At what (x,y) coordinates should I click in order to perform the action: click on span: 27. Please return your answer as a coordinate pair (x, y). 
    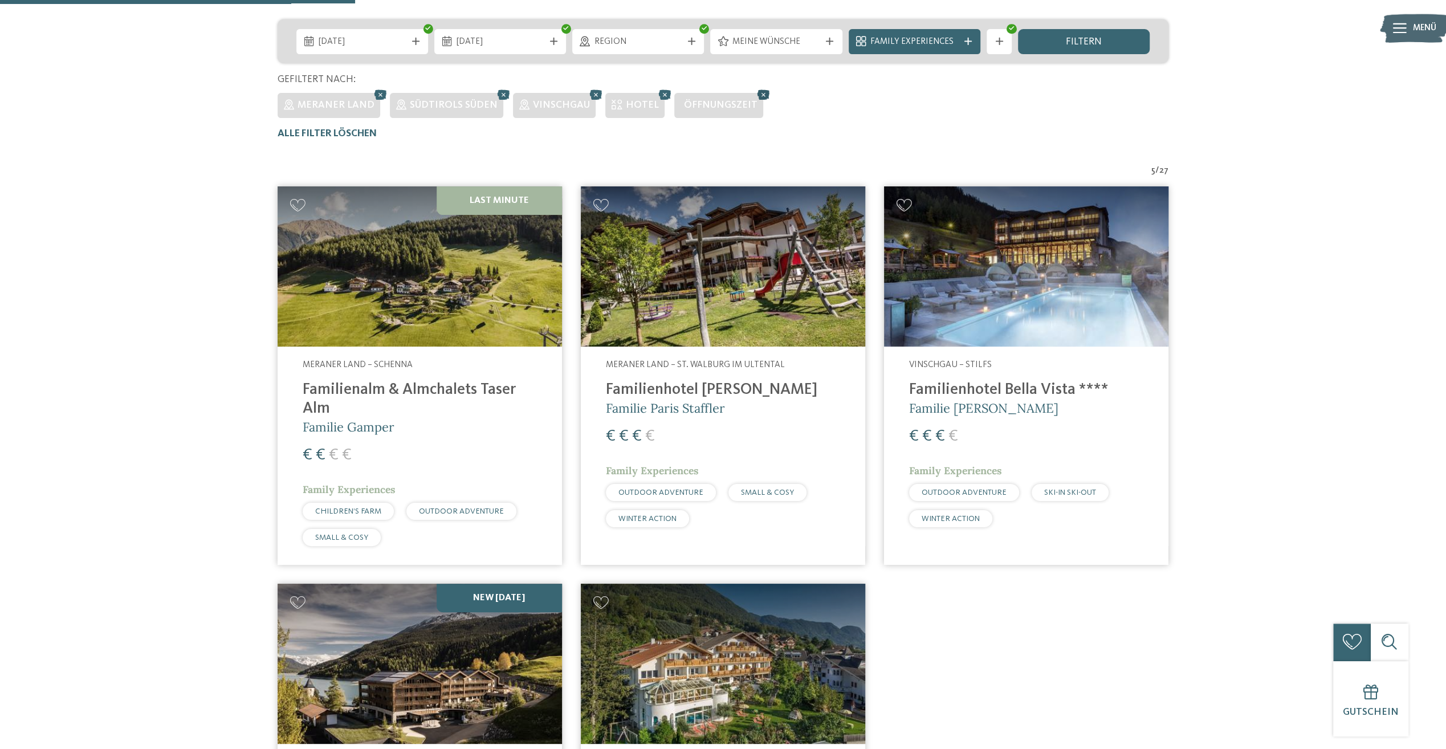
    Looking at the image, I should click on (1164, 171).